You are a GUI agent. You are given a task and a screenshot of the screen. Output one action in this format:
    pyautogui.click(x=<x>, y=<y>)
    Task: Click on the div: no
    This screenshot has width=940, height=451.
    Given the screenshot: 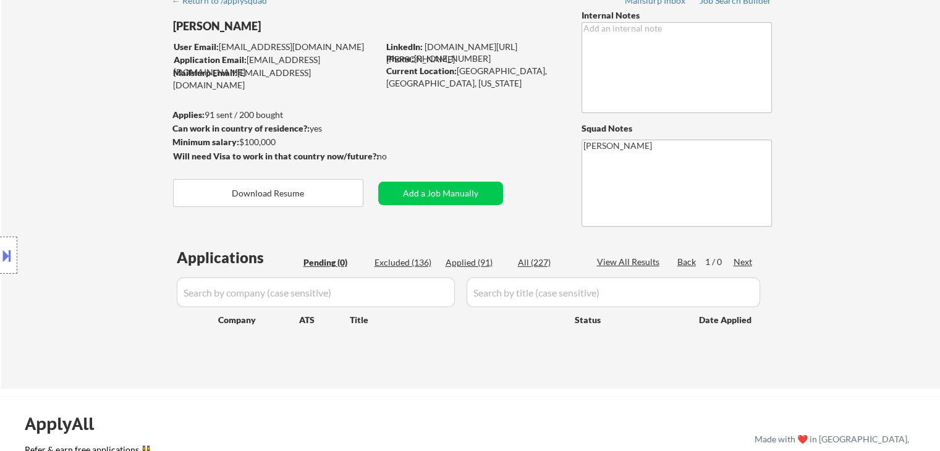 What is the action you would take?
    pyautogui.click(x=394, y=156)
    